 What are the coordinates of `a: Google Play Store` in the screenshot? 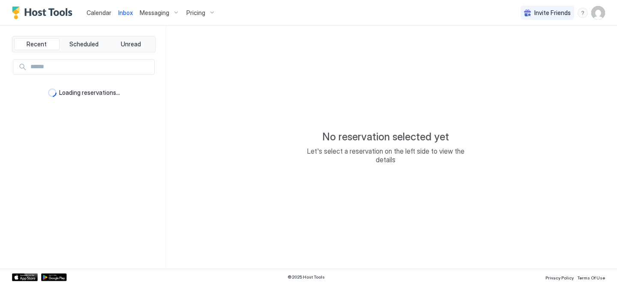 It's located at (54, 277).